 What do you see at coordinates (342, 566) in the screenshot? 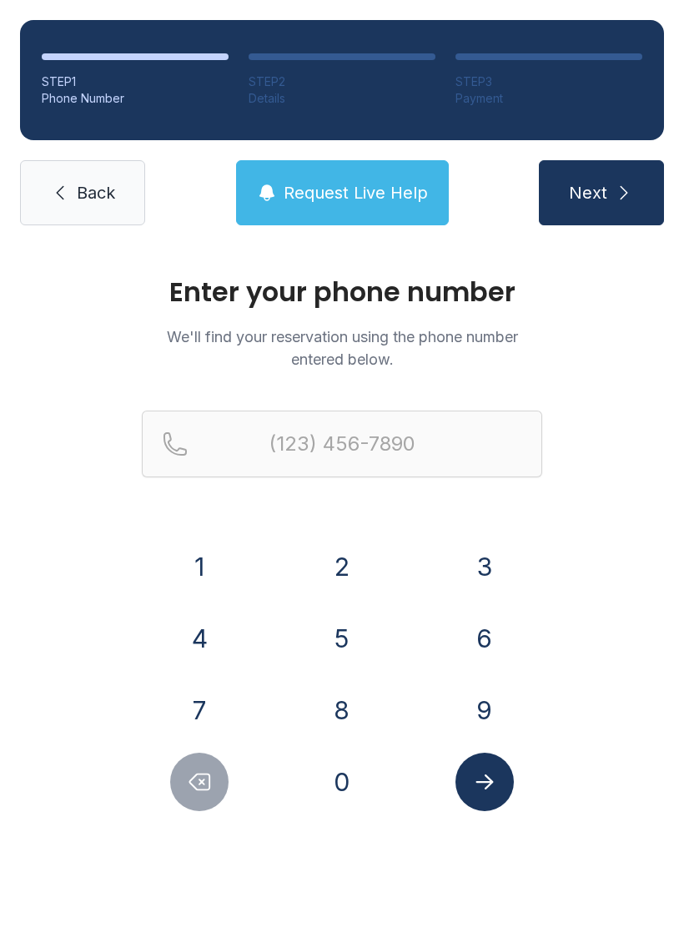
I see `button: 2` at bounding box center [342, 566].